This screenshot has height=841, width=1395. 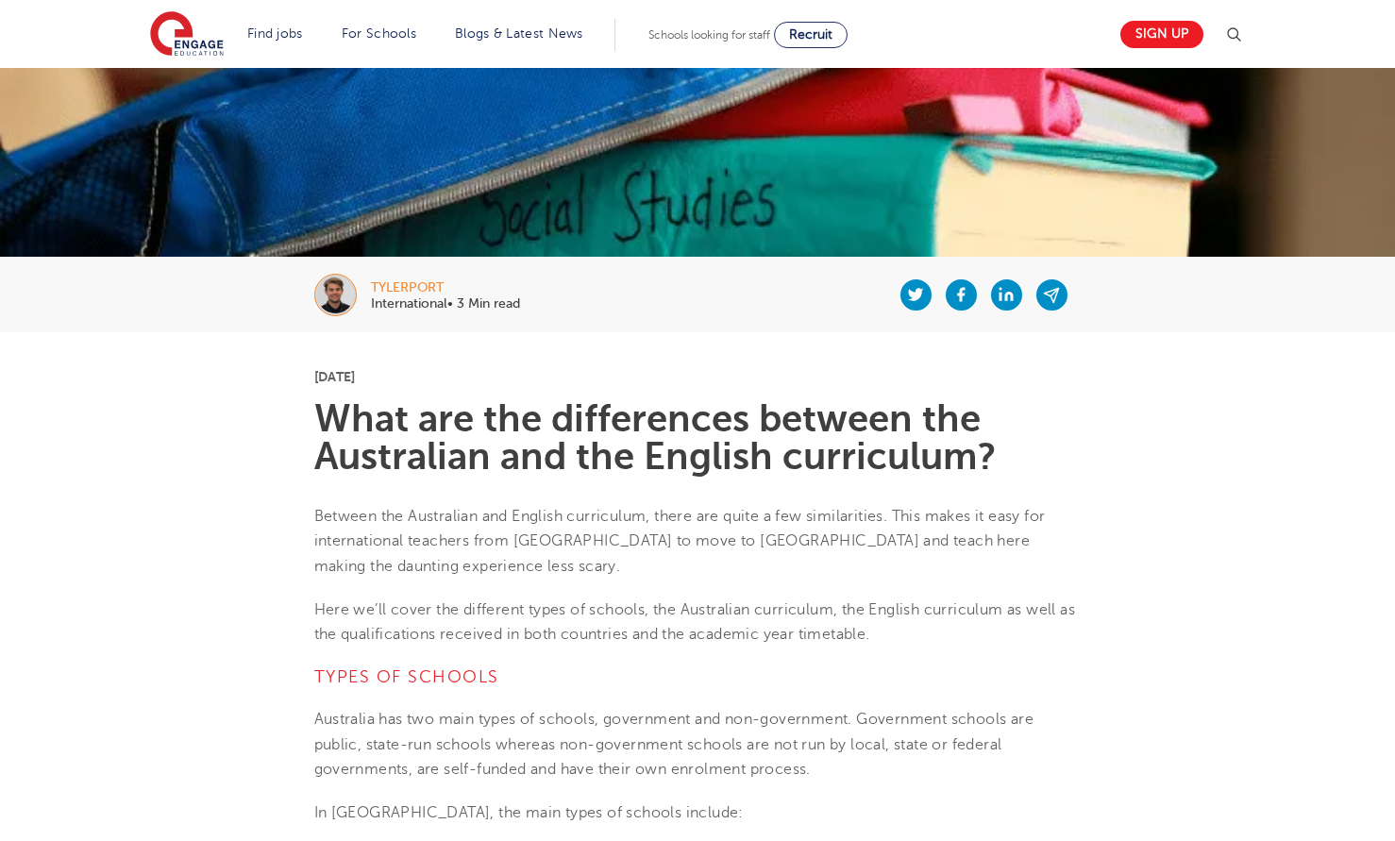 What do you see at coordinates (698, 622) in the screenshot?
I see `p: Here we’ll cover the different types of schools, the Australian curriculum, the English curriculu...` at bounding box center [698, 622].